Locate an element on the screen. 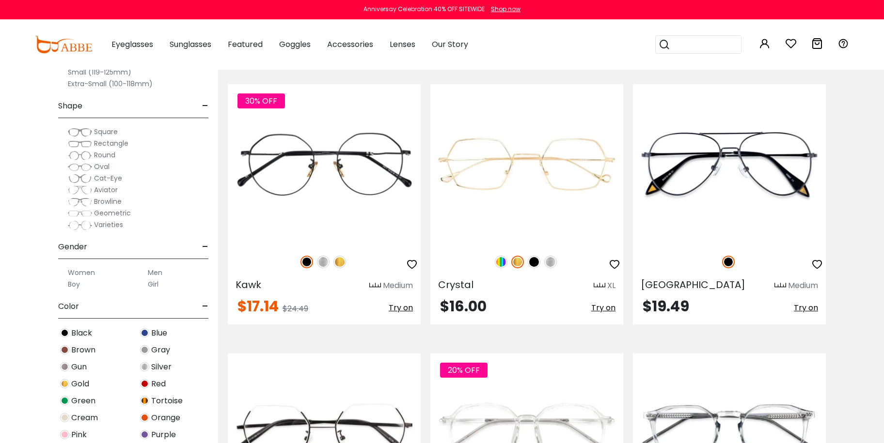 This screenshot has width=884, height=443. span: Green is located at coordinates (83, 401).